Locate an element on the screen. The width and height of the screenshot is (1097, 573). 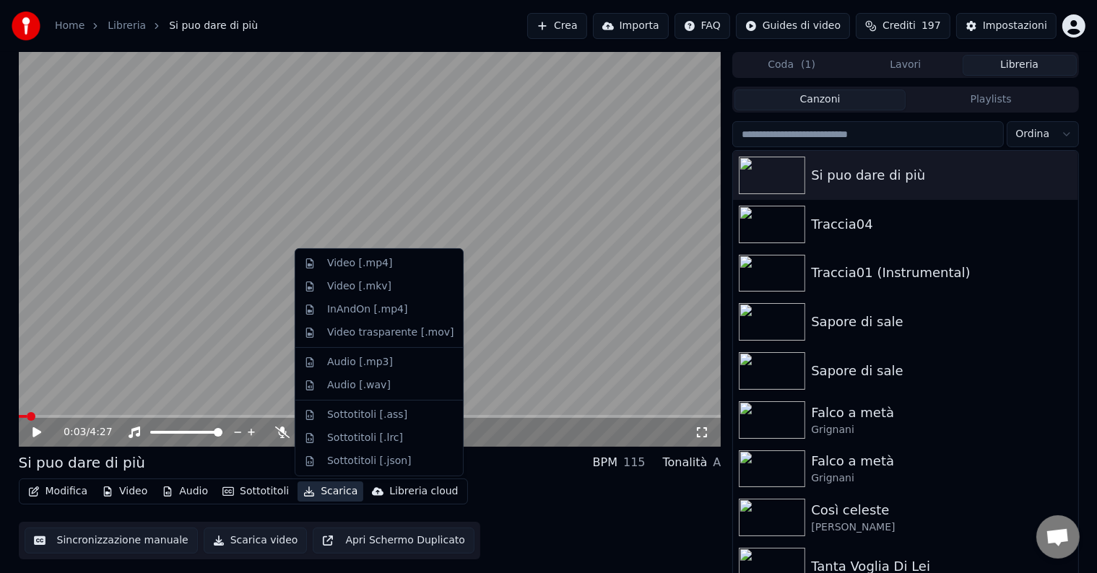
span: ( 1 ) is located at coordinates (808, 65).